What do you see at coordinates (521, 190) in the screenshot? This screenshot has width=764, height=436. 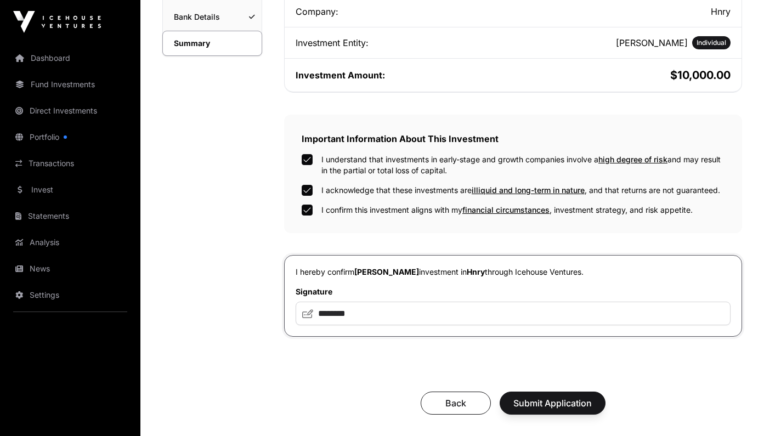 I see `label: I acknowledge that these investments are , and that returns are not guaranteed.` at bounding box center [521, 190].